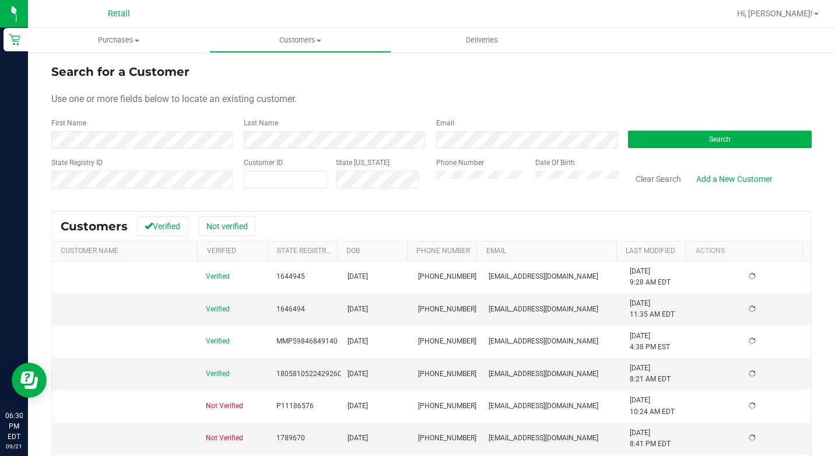  What do you see at coordinates (14, 446) in the screenshot?
I see `p: 09/21` at bounding box center [14, 446].